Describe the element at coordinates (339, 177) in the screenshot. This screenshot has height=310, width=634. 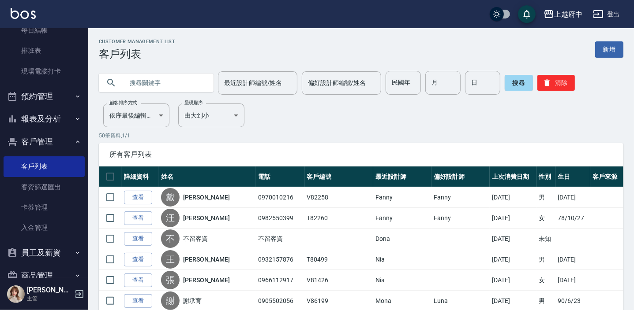
I see `th: 客戶編號` at that location.